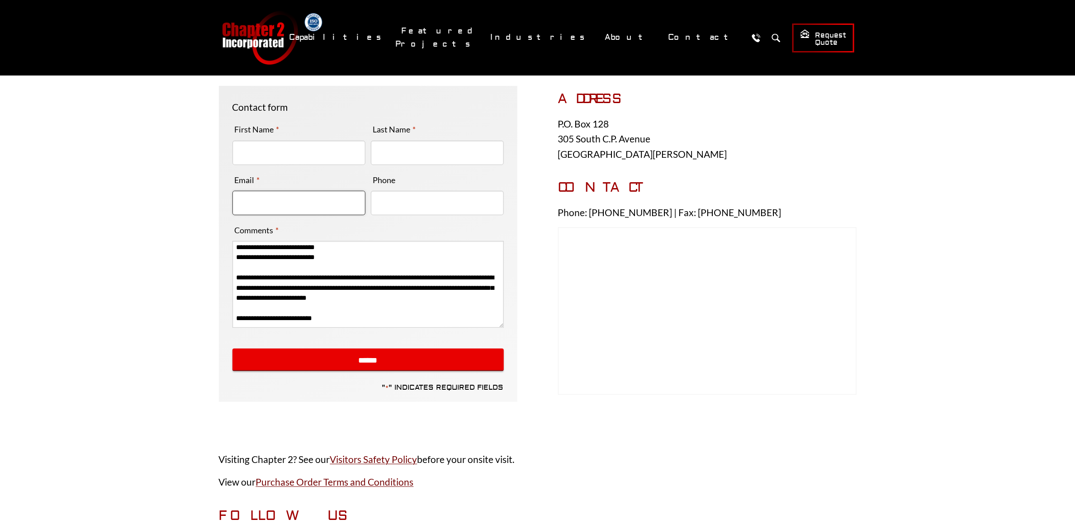 This screenshot has width=1075, height=524. What do you see at coordinates (823, 38) in the screenshot?
I see `a: Request Quote` at bounding box center [823, 38].